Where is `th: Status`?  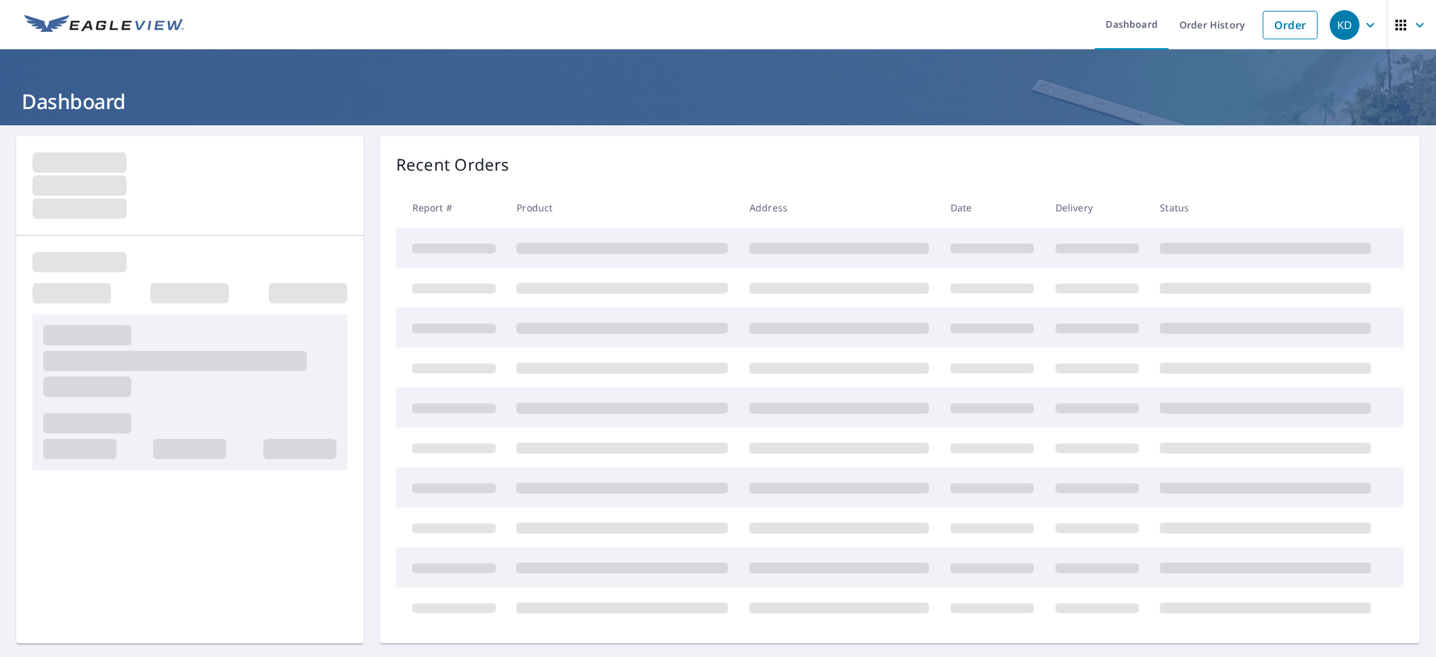
th: Status is located at coordinates (1265, 207).